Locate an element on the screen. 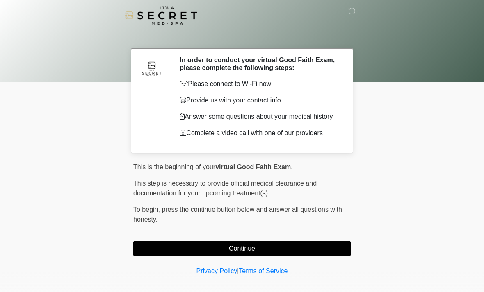  h2: In order to conduct your virtual Good Faith Exam, please complete the following steps: is located at coordinates (259, 64).